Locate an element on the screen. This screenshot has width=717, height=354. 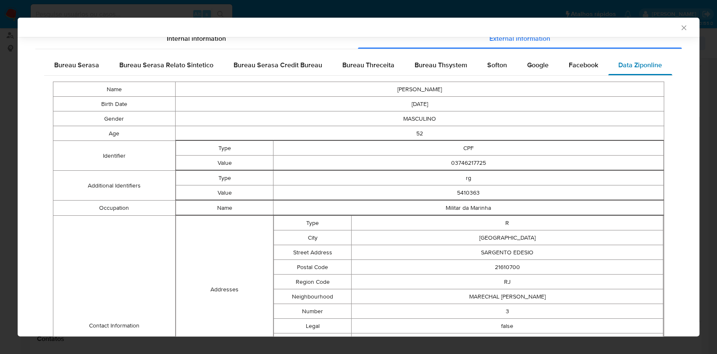
span: Bureau Serasa Credit Bureau is located at coordinates (278, 65).